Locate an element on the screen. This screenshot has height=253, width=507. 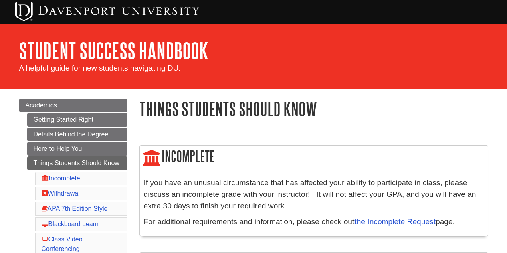
img: Davenport University is located at coordinates (107, 12).